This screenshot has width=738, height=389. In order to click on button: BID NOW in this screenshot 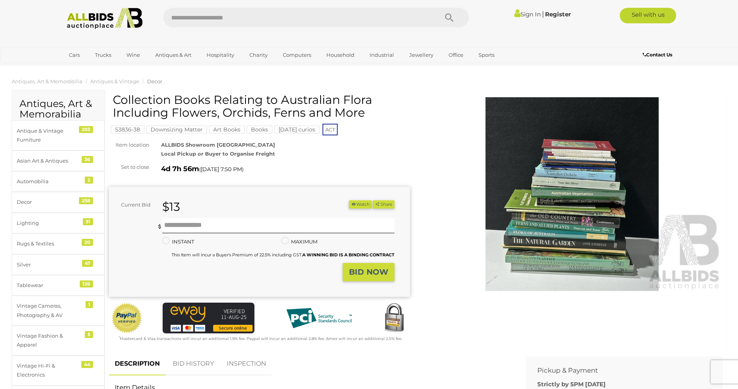, I will do `click(369, 272)`.